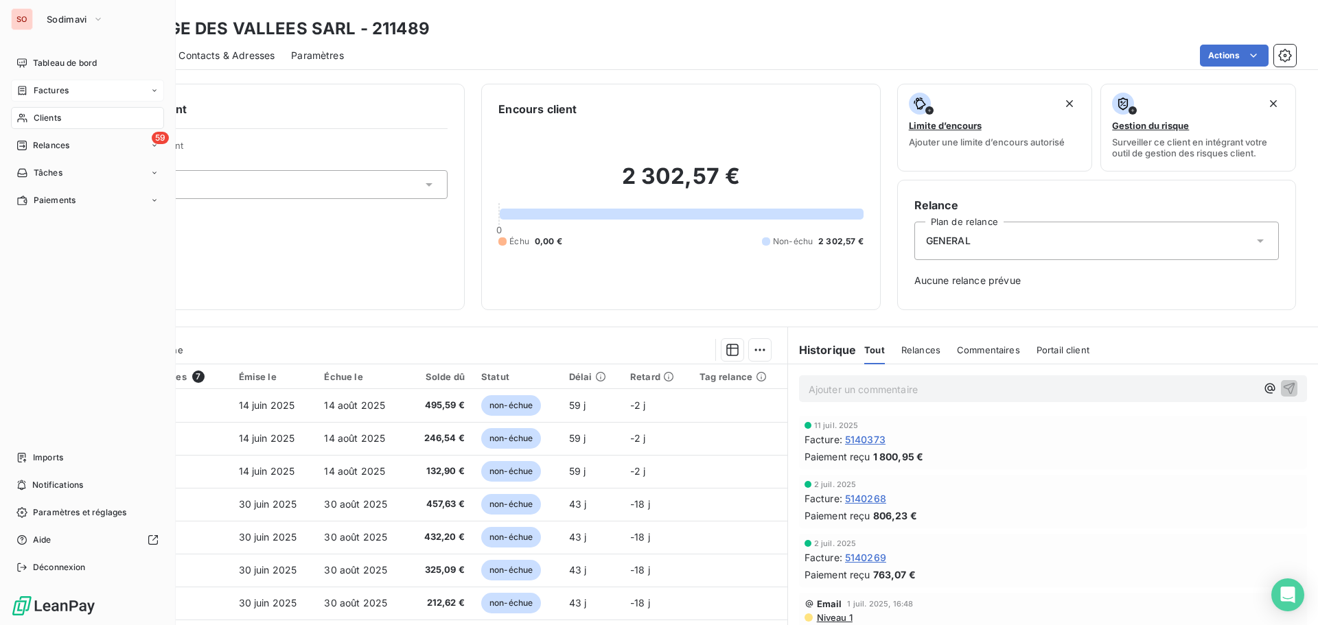 This screenshot has height=625, width=1318. I want to click on span: Gestion du risque, so click(1150, 126).